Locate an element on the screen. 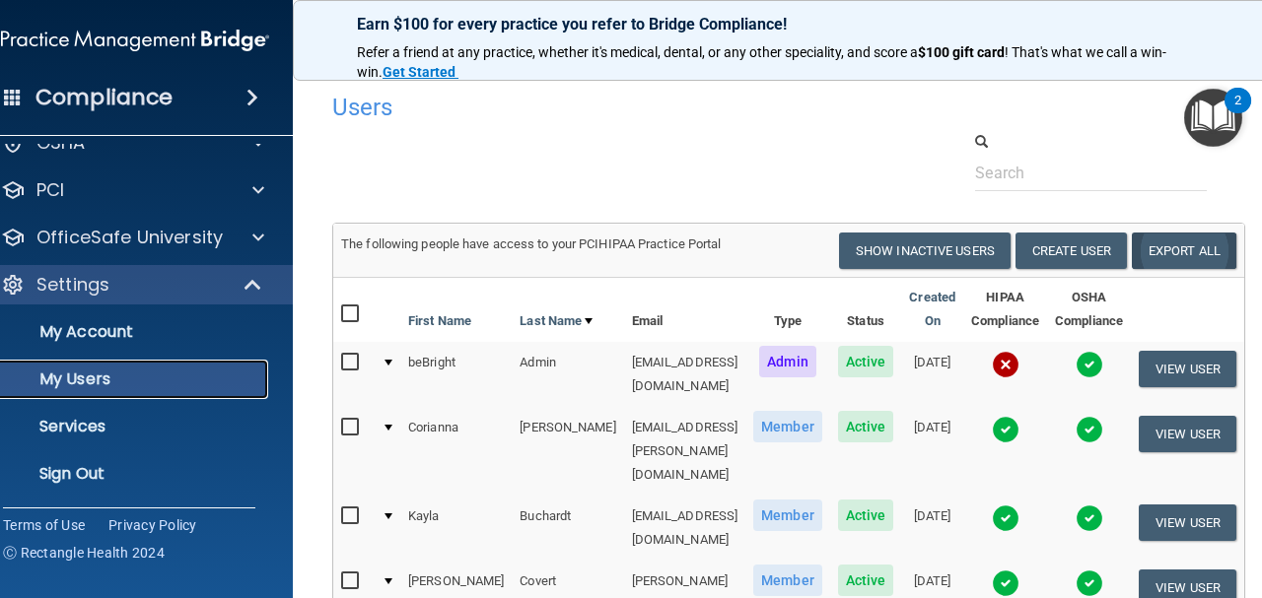  th: OSHA Compliance is located at coordinates (1088, 310).